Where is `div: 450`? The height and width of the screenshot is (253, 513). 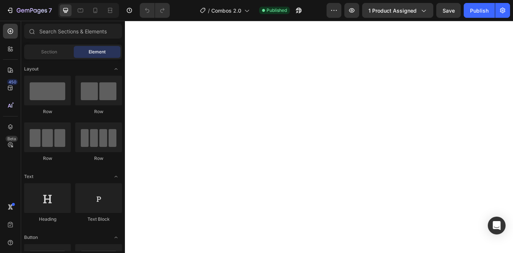 div: 450 is located at coordinates (12, 82).